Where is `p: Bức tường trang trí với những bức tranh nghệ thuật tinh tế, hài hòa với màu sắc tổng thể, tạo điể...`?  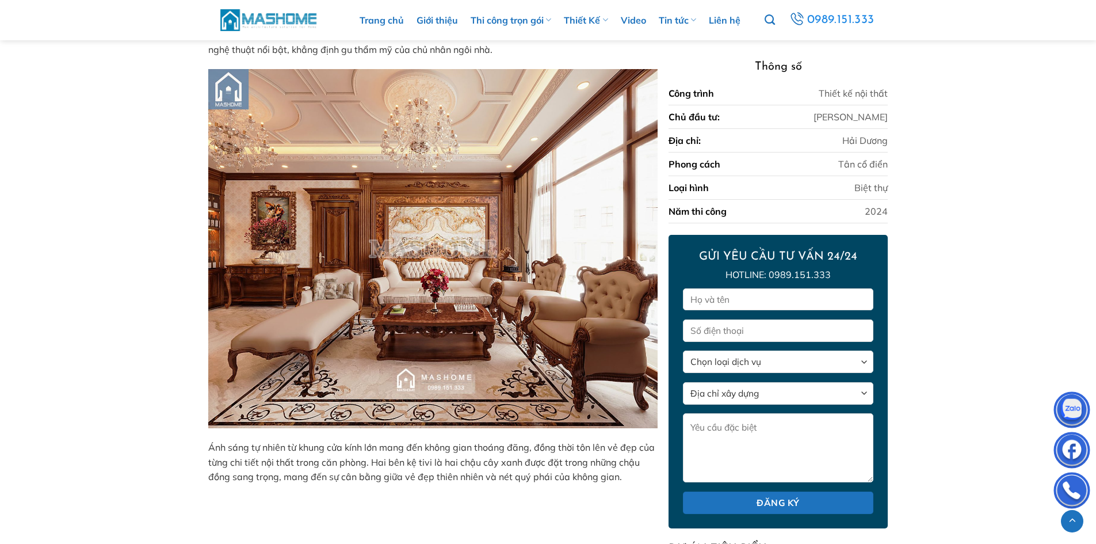
p: Bức tường trang trí với những bức tranh nghệ thuật tinh tế, hài hòa với màu sắc tổng thể, tạo điể... is located at coordinates (433, 42).